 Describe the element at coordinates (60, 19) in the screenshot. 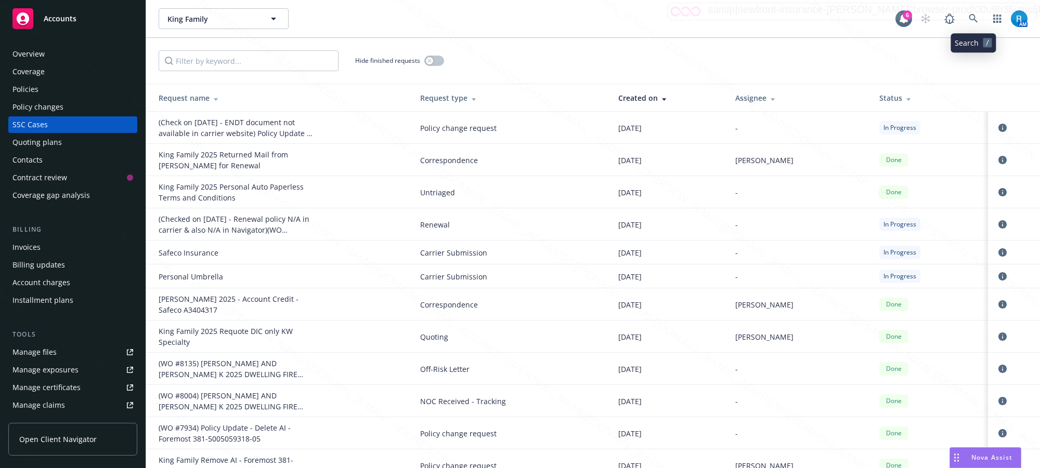

I see `span: Accounts` at that location.